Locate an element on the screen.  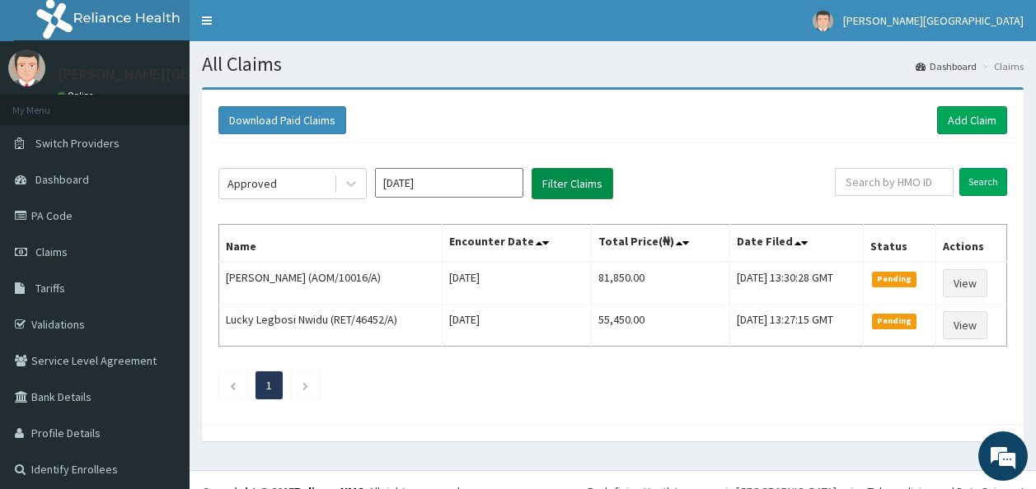
a: Page 1 is your current page is located at coordinates (269, 386).